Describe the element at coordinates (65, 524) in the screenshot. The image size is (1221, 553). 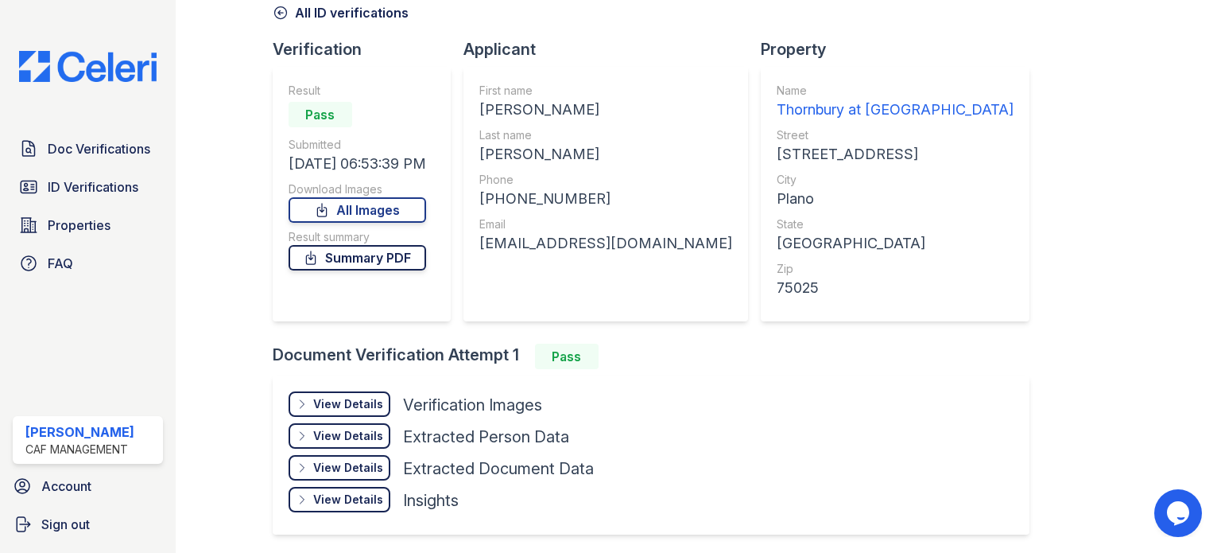
I see `span: Sign out` at that location.